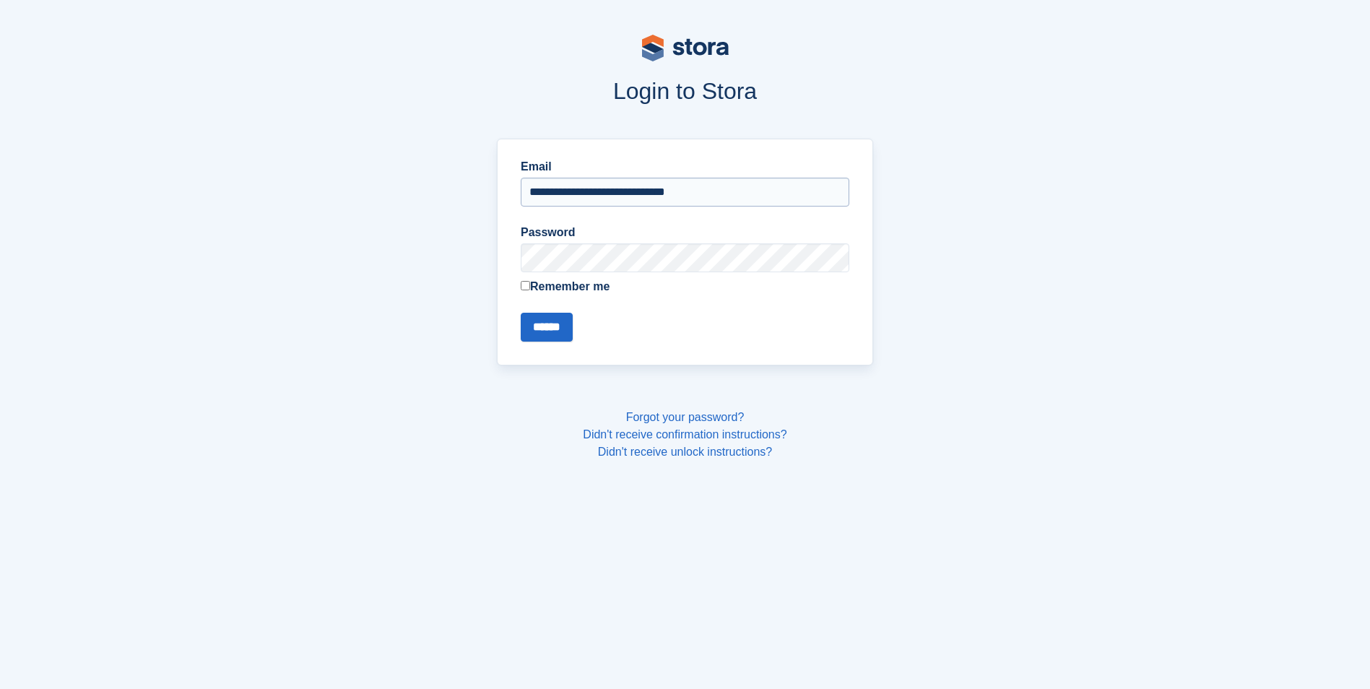  Describe the element at coordinates (685, 233) in the screenshot. I see `label: Password` at that location.